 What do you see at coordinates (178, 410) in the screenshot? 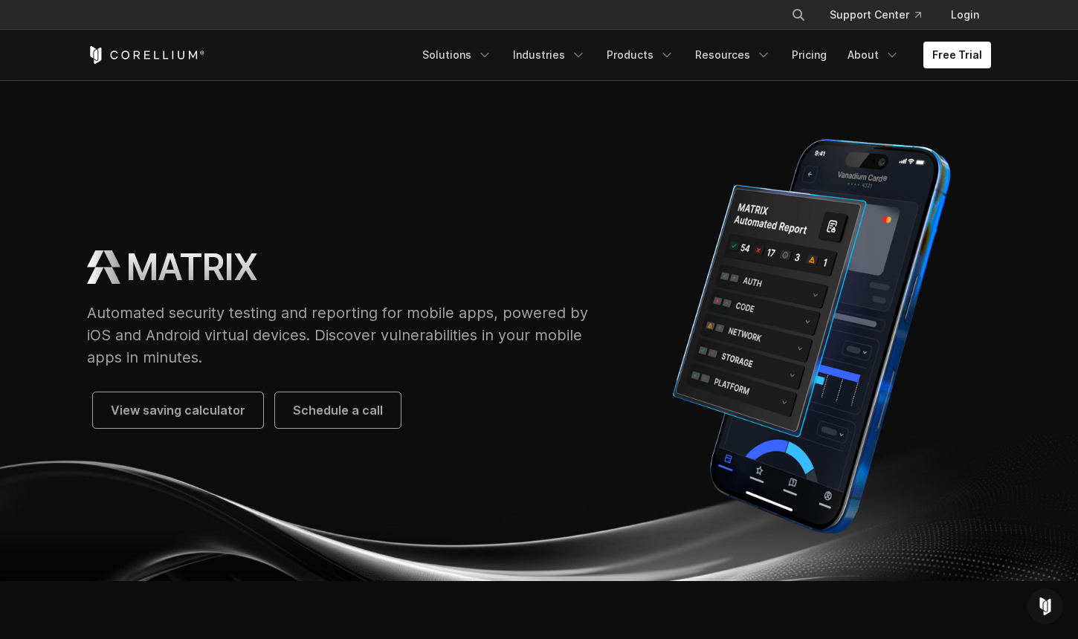
I see `span: View saving calculator` at bounding box center [178, 410].